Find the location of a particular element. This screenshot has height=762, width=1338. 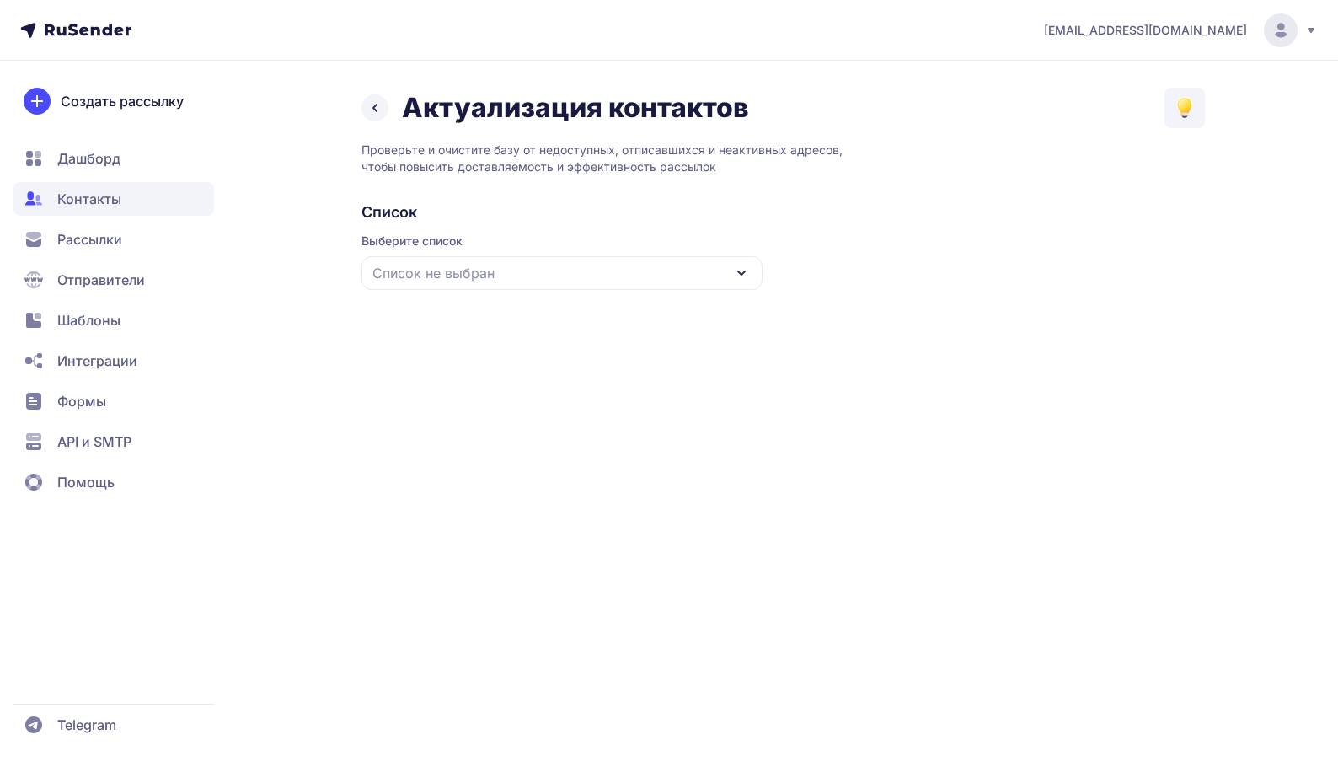

span: Telegram is located at coordinates (87, 725).